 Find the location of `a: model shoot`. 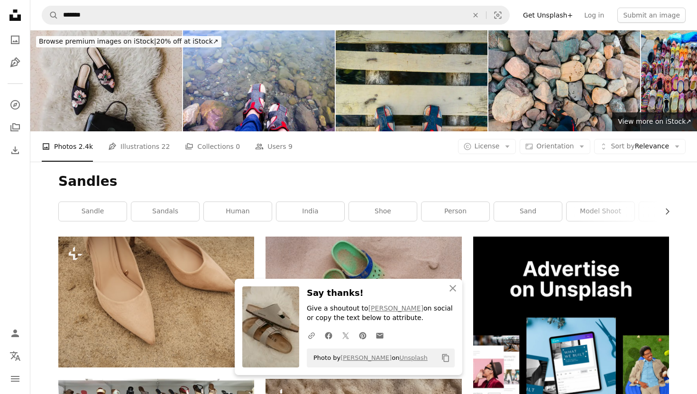

a: model shoot is located at coordinates (600, 211).